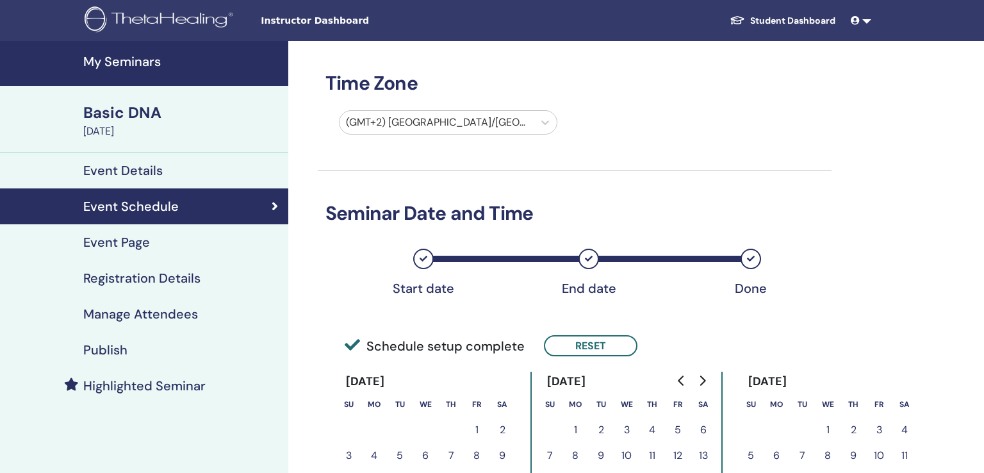 The image size is (984, 473). I want to click on h4: Registration Details, so click(142, 278).